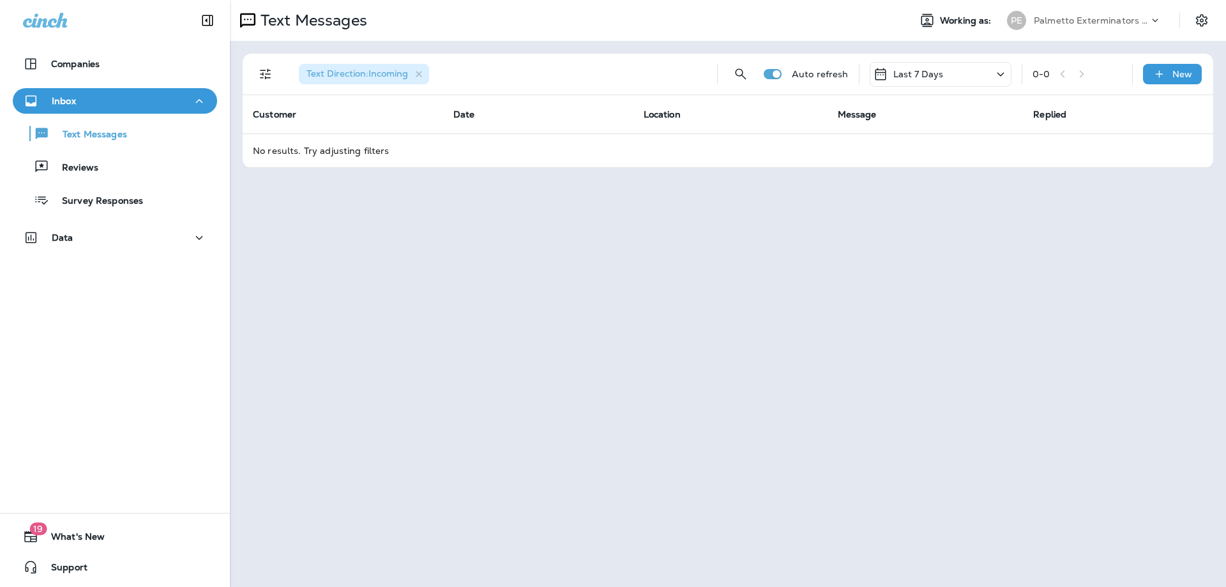 This screenshot has height=587, width=1226. What do you see at coordinates (357, 73) in the screenshot?
I see `span: Text Direction : Incoming` at bounding box center [357, 73].